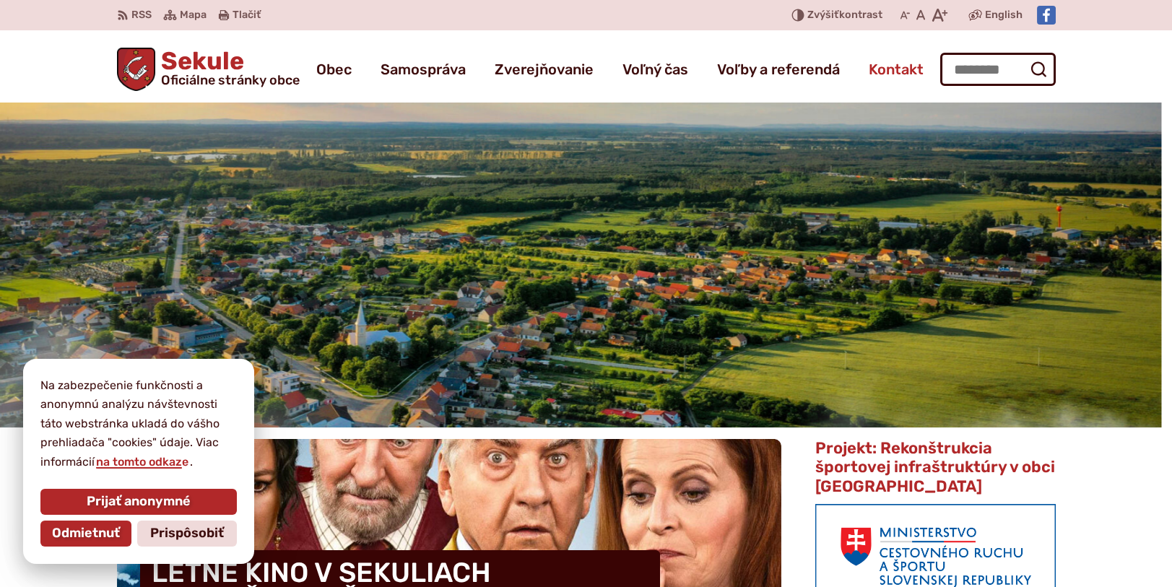 The width and height of the screenshot is (1172, 587). I want to click on a: Logo Sekule, prejsť na domovskú stránku., so click(209, 69).